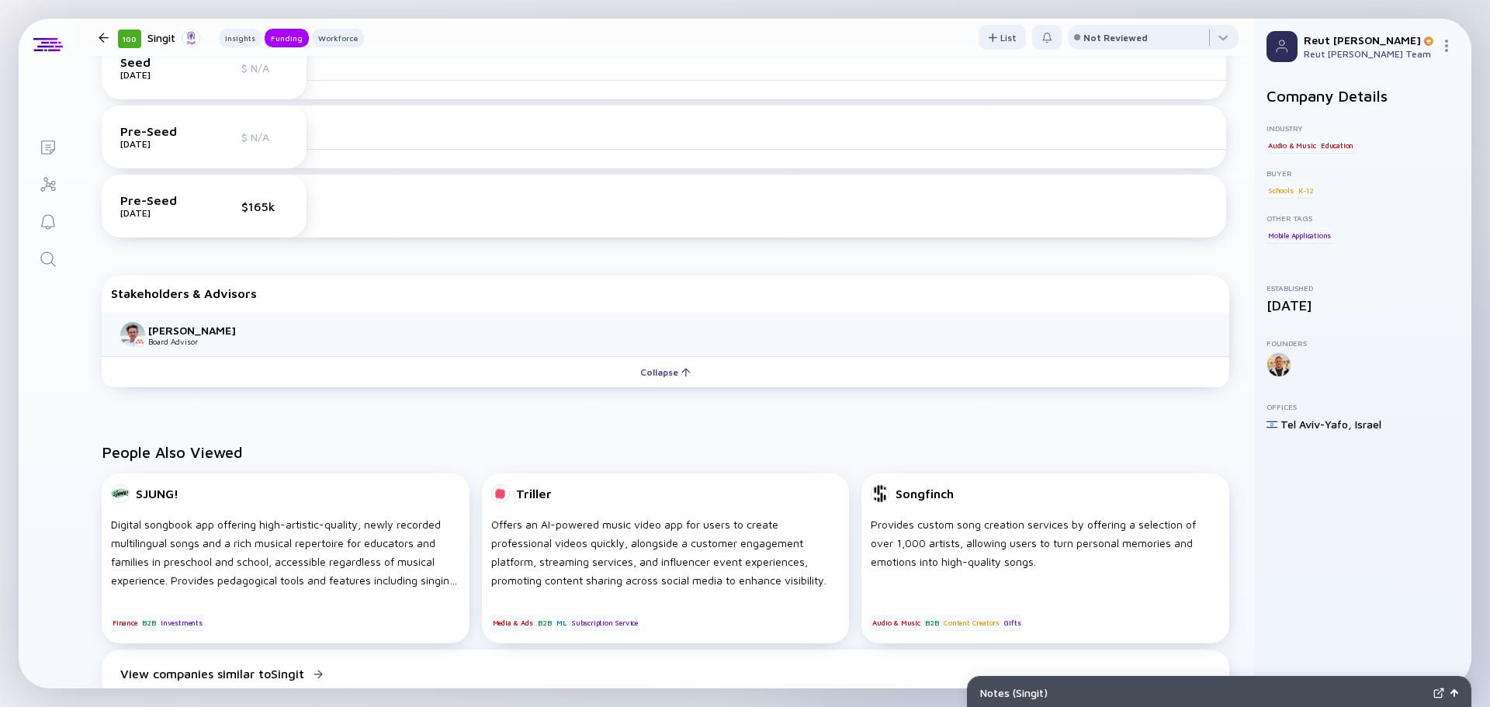  What do you see at coordinates (1368, 424) in the screenshot?
I see `div: Israel` at bounding box center [1368, 424].